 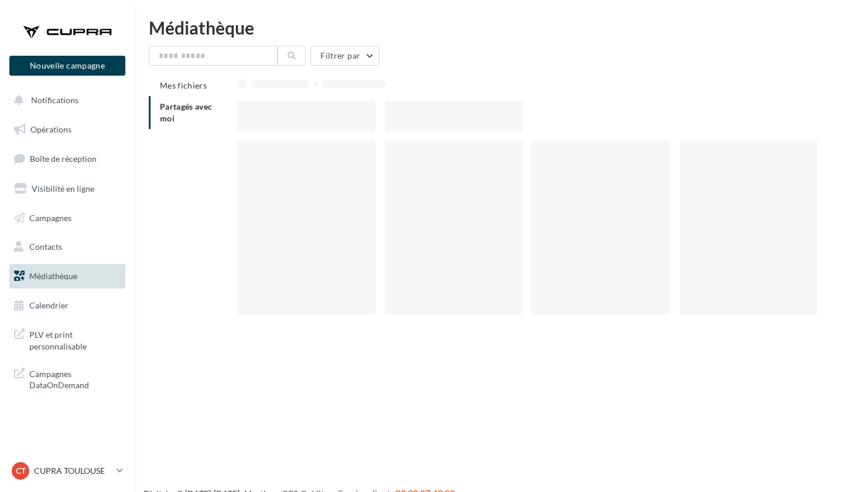 What do you see at coordinates (63, 158) in the screenshot?
I see `span: Boîte de réception` at bounding box center [63, 158].